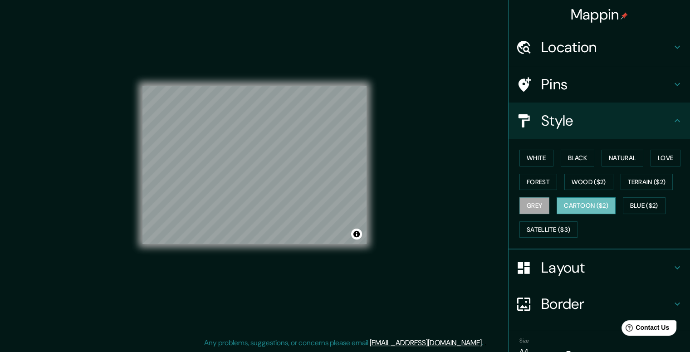  What do you see at coordinates (536, 158) in the screenshot?
I see `button: White` at bounding box center [536, 158].